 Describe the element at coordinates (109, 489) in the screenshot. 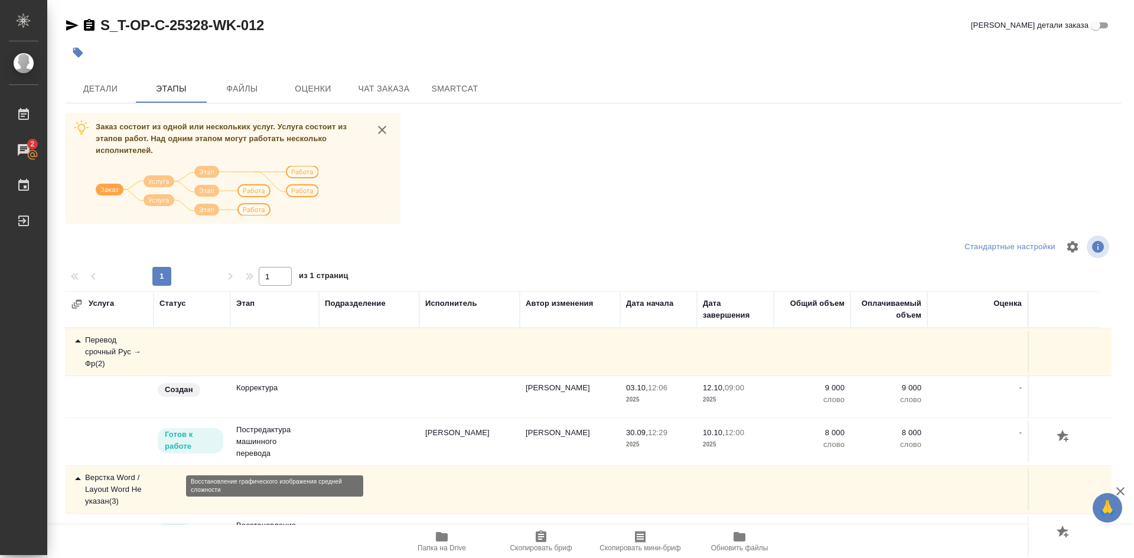

I see `div: Верстка Word / Layout Word Не указан ( 3 )` at that location.